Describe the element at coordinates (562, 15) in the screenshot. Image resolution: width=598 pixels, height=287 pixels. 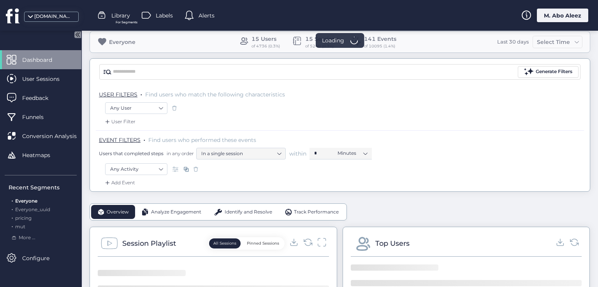
I see `div: M. Abo Aleez` at that location.